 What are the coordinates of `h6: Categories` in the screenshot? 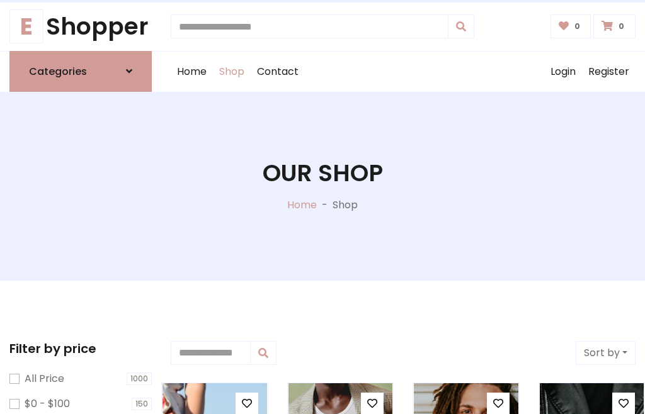 It's located at (58, 71).